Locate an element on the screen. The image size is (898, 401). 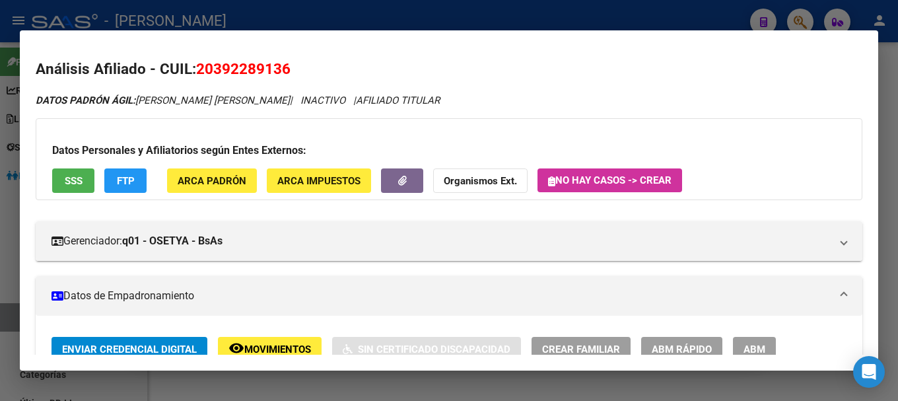
span: Movimientos is located at coordinates (277, 349).